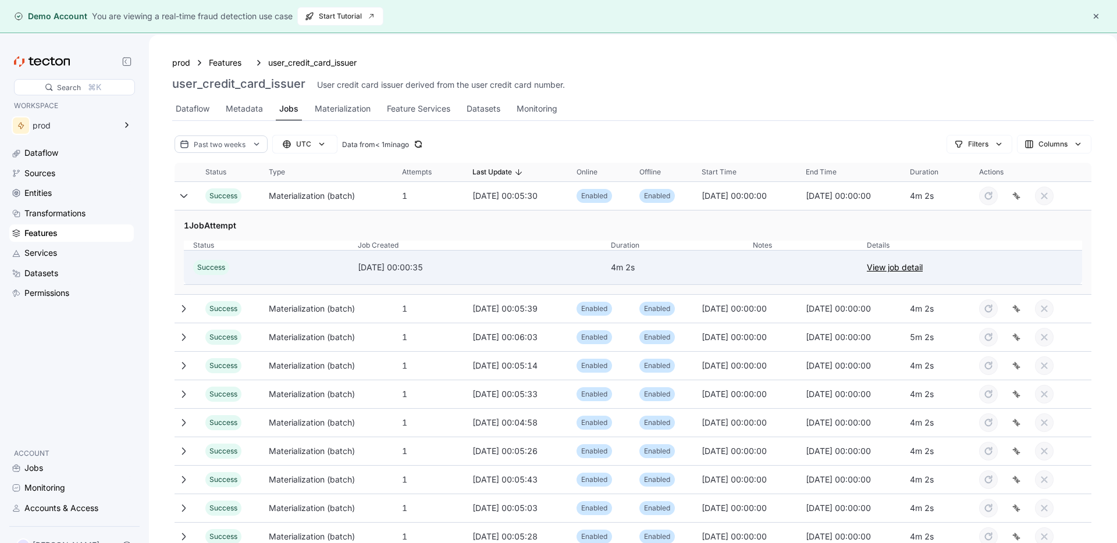  Describe the element at coordinates (749, 172) in the screenshot. I see `button: Start Time` at that location.